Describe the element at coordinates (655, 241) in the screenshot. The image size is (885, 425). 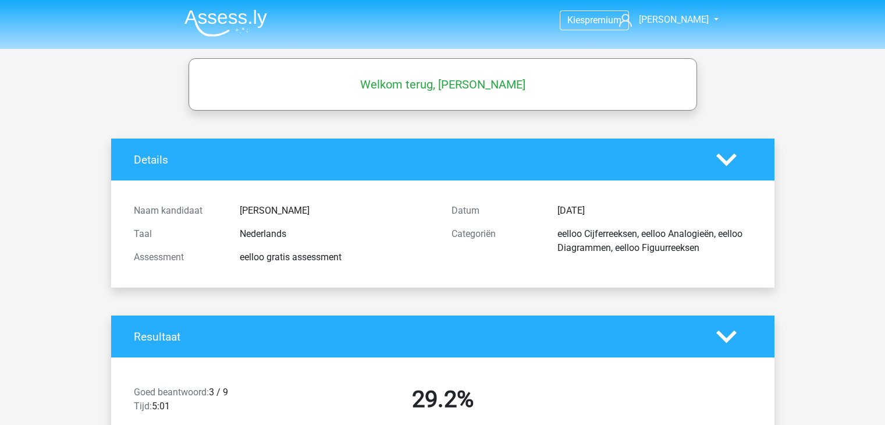
I see `div: eelloo Cijferreeksen, eelloo Analogieën, eelloo Diagrammen, eelloo Figuurreeksen` at that location.